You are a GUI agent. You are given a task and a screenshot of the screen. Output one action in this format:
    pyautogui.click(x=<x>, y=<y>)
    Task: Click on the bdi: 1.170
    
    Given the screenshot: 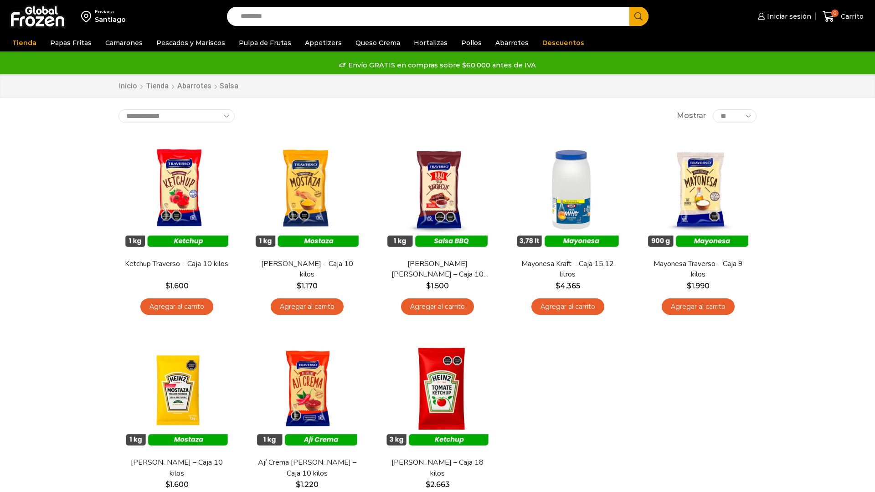 What is the action you would take?
    pyautogui.click(x=307, y=286)
    